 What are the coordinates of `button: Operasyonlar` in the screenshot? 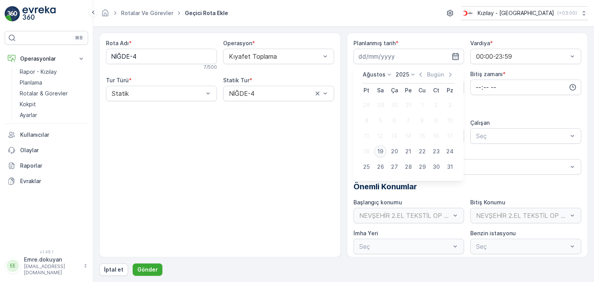 It's located at (46, 59).